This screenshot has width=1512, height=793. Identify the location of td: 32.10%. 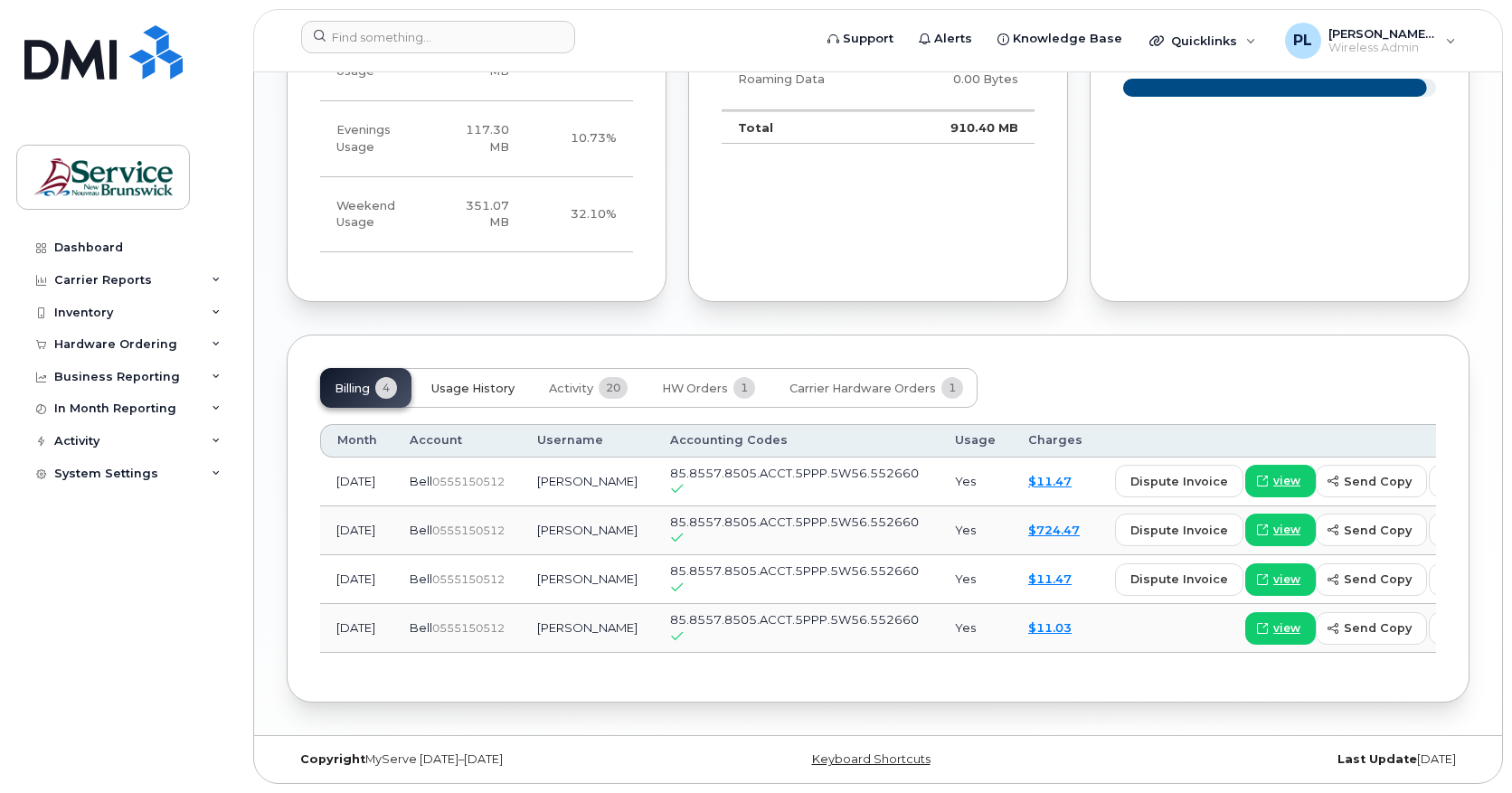
(579, 215).